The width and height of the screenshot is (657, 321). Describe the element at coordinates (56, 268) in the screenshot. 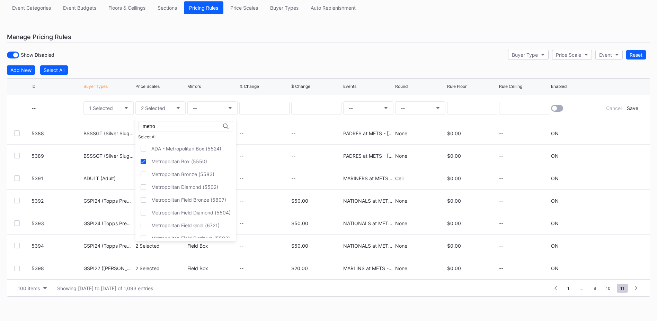

I see `div: 5398` at that location.